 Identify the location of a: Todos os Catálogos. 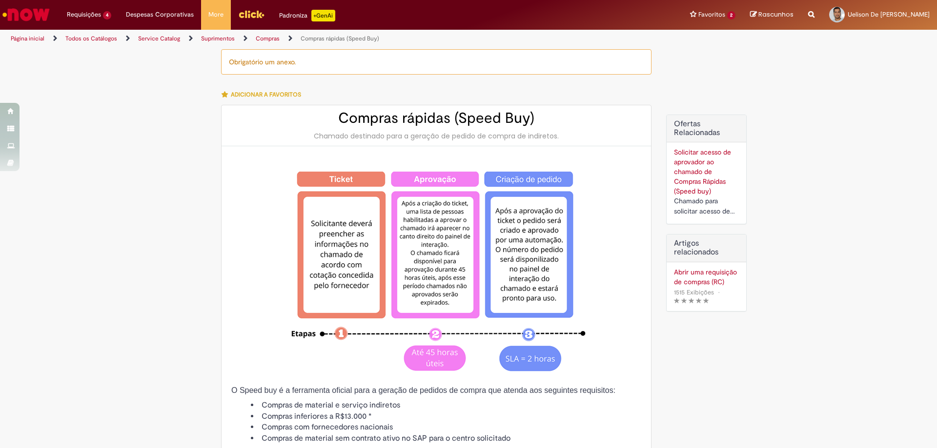
(91, 39).